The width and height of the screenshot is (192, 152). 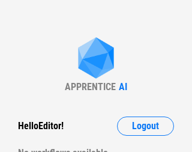 I want to click on div: AI, so click(x=123, y=86).